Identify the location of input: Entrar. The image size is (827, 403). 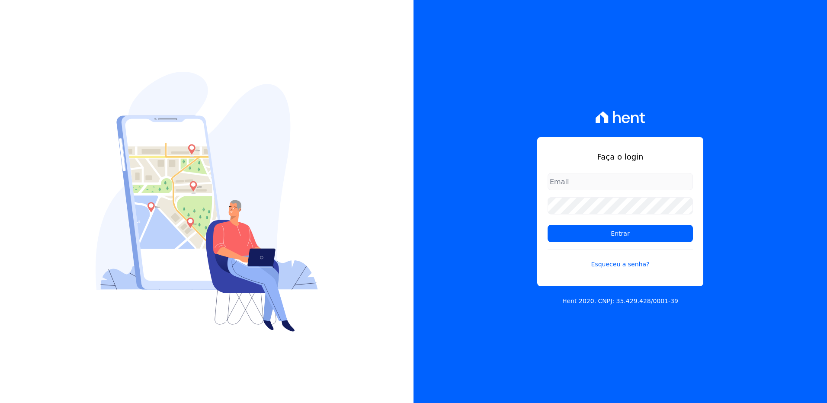
(620, 233).